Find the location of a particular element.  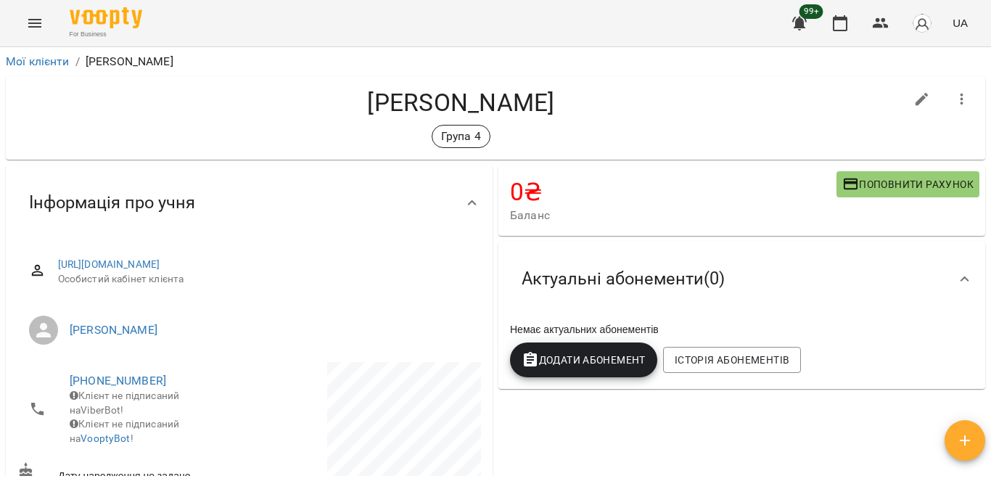

button: Історія абонементів is located at coordinates (732, 360).